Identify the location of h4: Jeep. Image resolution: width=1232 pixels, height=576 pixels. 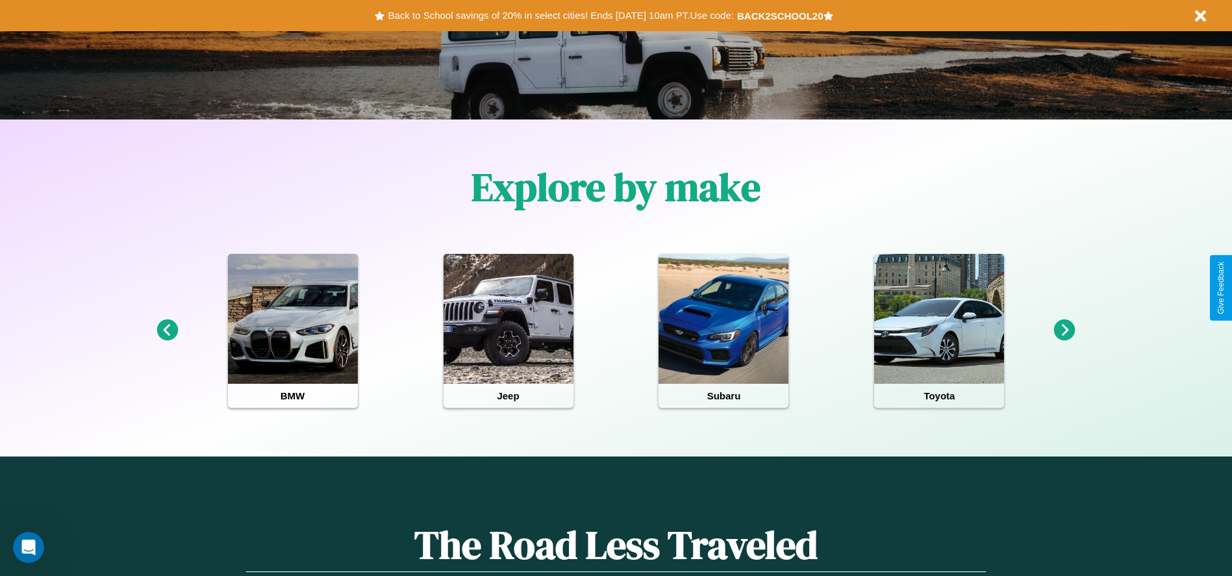
(509, 396).